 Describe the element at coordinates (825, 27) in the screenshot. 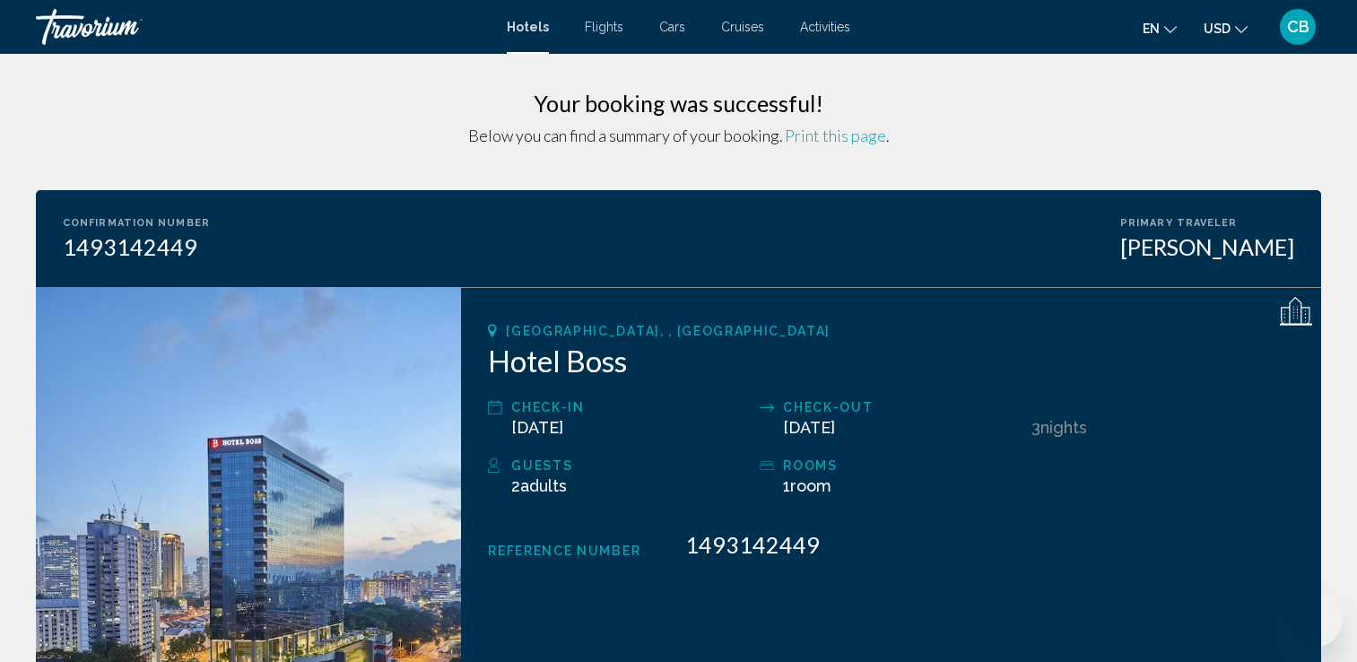

I see `span: Activities` at that location.